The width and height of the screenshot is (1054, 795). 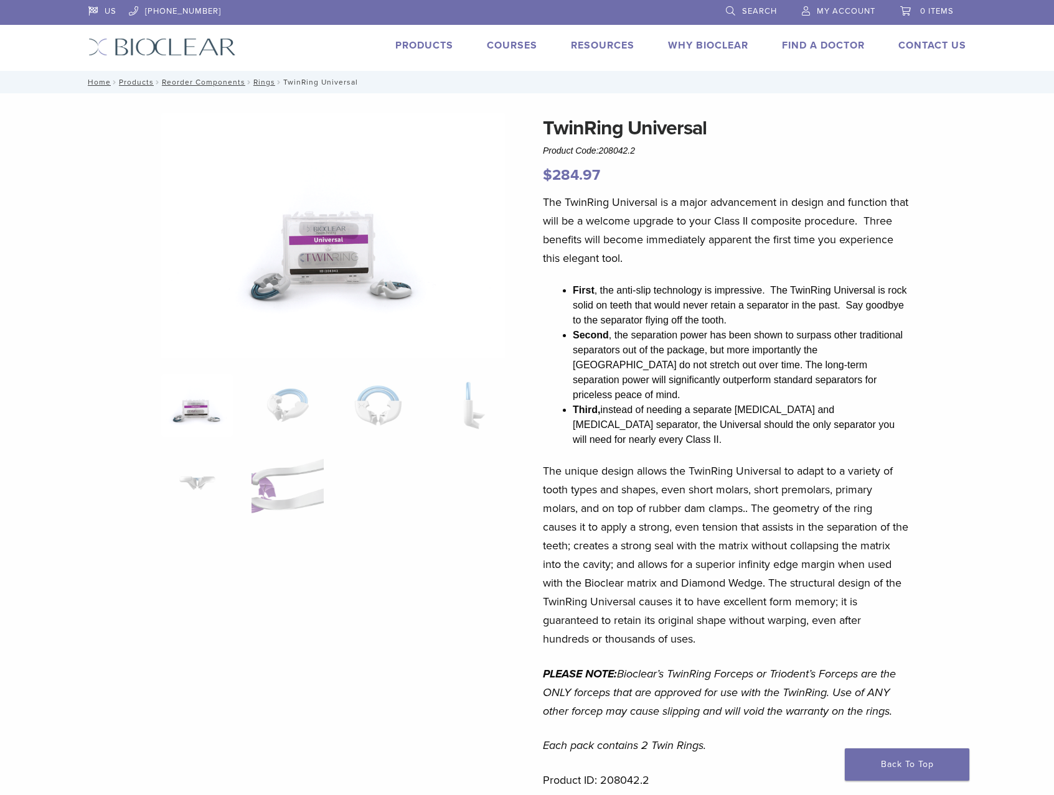 What do you see at coordinates (204, 82) in the screenshot?
I see `a: Reorder Components` at bounding box center [204, 82].